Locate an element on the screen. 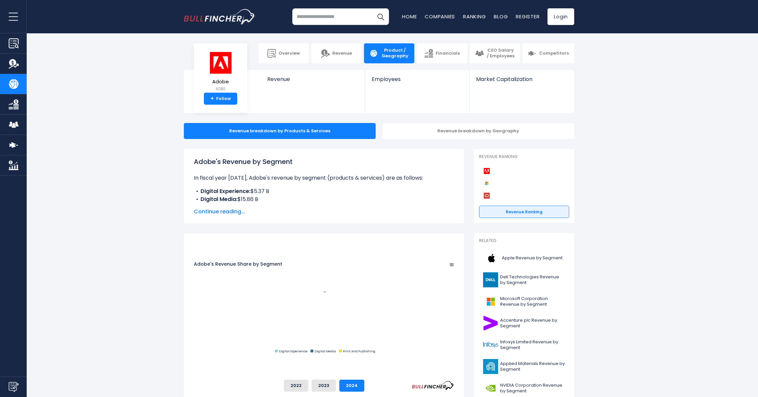 The height and width of the screenshot is (397, 758). img: ACN logo is located at coordinates (490, 323).